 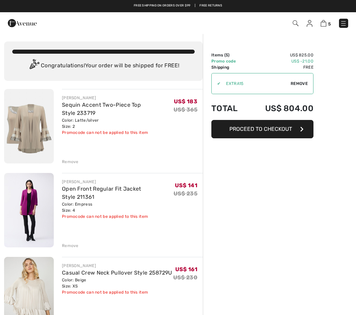 I want to click on a: Free shipping on orders over $99, so click(x=162, y=6).